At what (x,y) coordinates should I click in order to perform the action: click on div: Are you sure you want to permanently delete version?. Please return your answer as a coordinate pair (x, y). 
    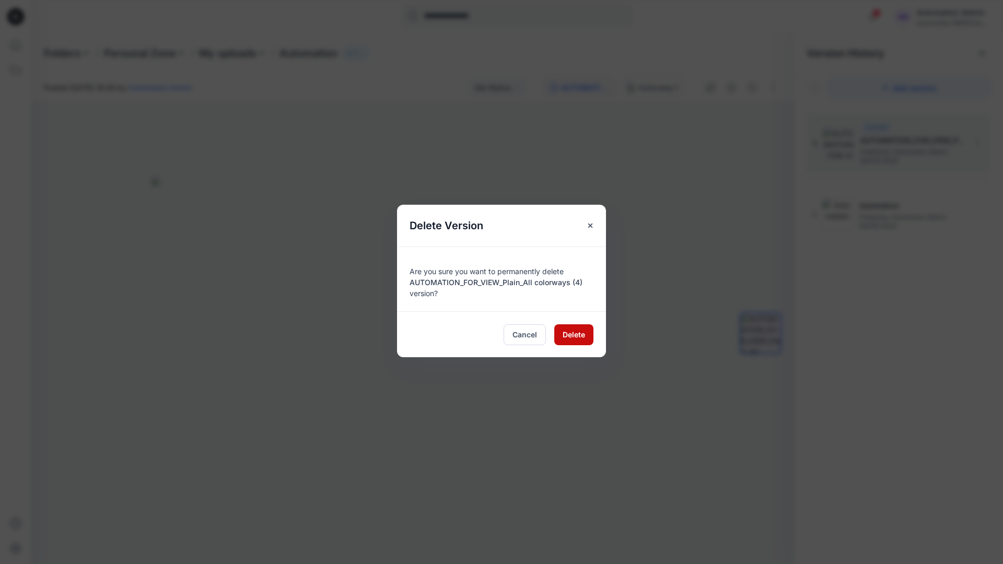
    Looking at the image, I should click on (502, 279).